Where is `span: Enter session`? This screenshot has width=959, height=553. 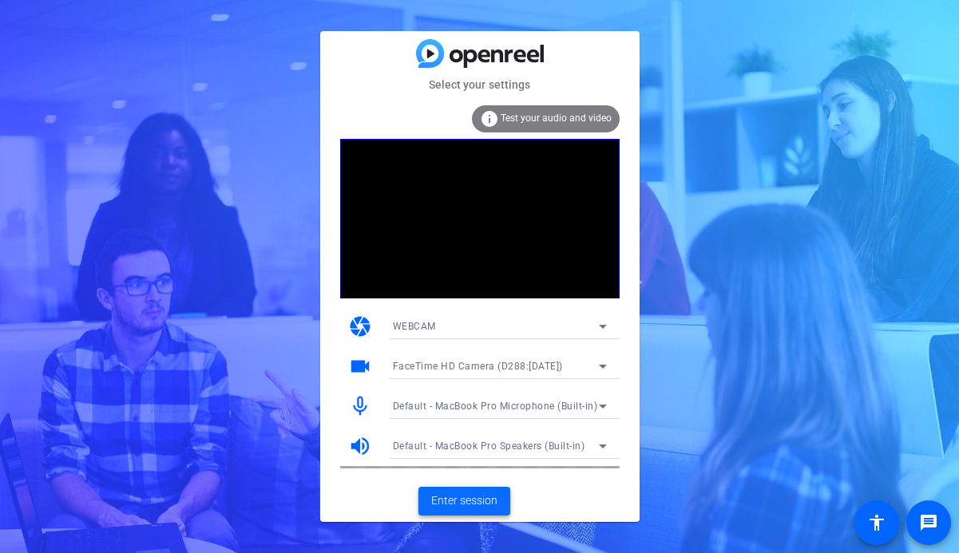 span: Enter session is located at coordinates (464, 501).